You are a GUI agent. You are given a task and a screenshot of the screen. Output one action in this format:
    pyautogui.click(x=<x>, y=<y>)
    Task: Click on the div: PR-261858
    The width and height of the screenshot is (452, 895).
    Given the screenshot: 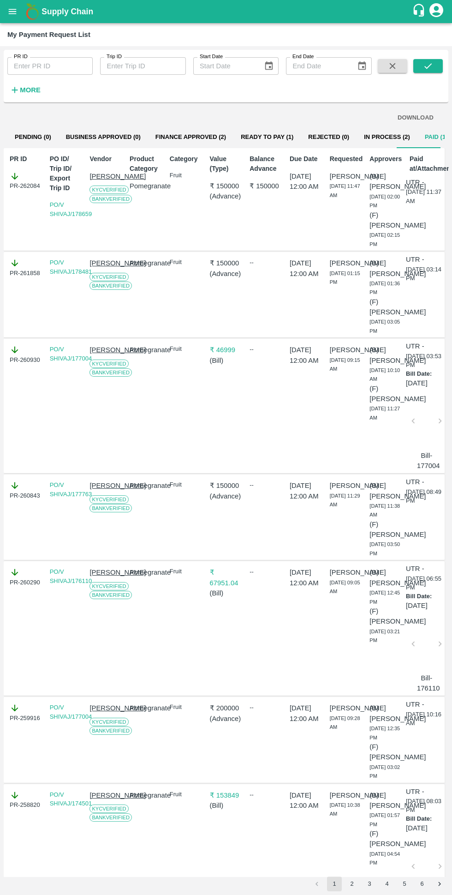 What is the action you would take?
    pyautogui.click(x=26, y=268)
    